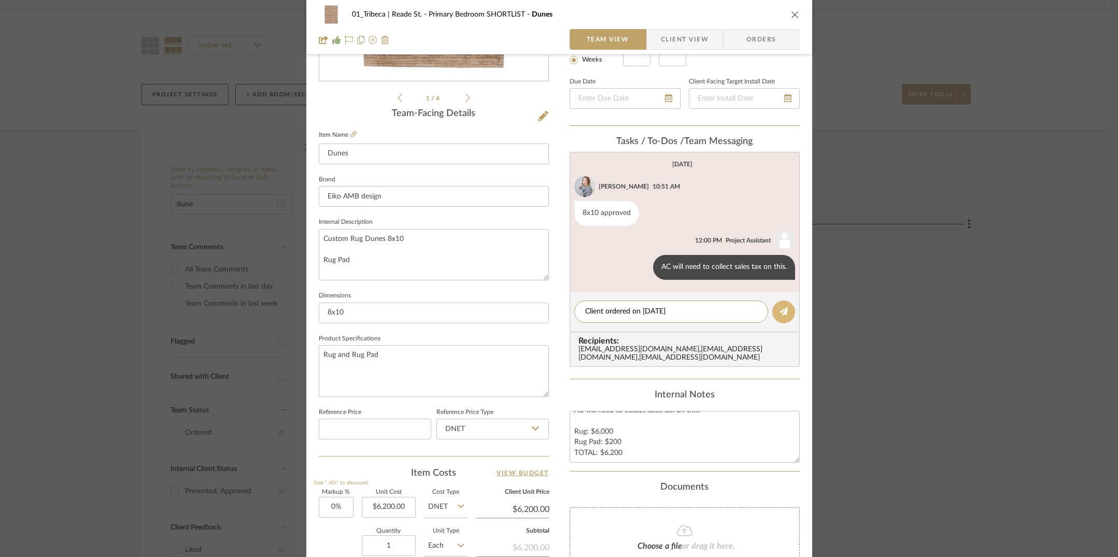  What do you see at coordinates (434, 154) in the screenshot?
I see `input: Enter Item Name` at bounding box center [434, 154].